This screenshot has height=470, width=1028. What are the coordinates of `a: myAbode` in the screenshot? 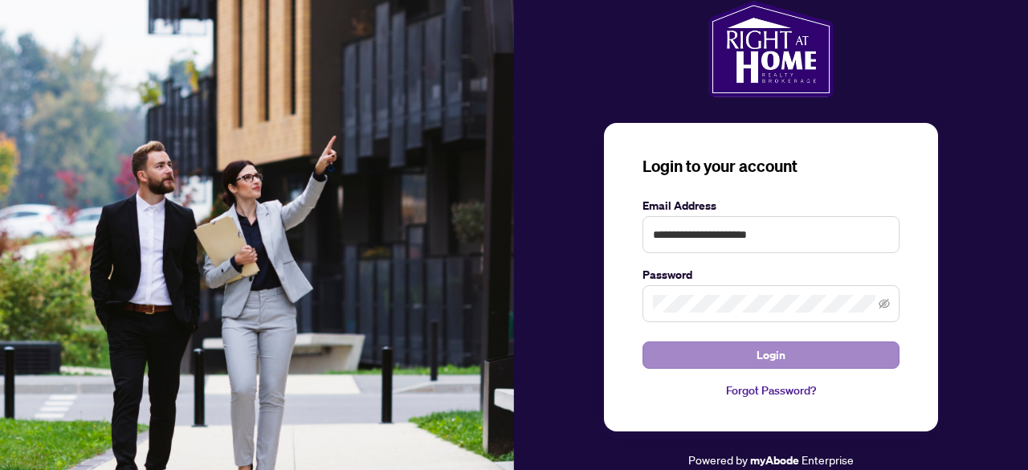 It's located at (774, 460).